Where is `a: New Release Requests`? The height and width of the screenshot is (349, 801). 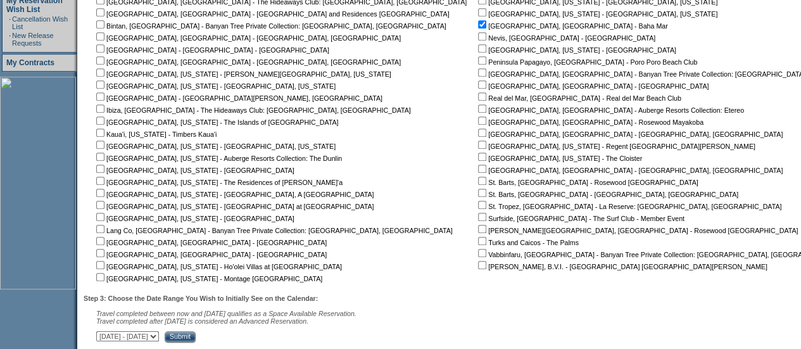
a: New Release Requests is located at coordinates (32, 39).